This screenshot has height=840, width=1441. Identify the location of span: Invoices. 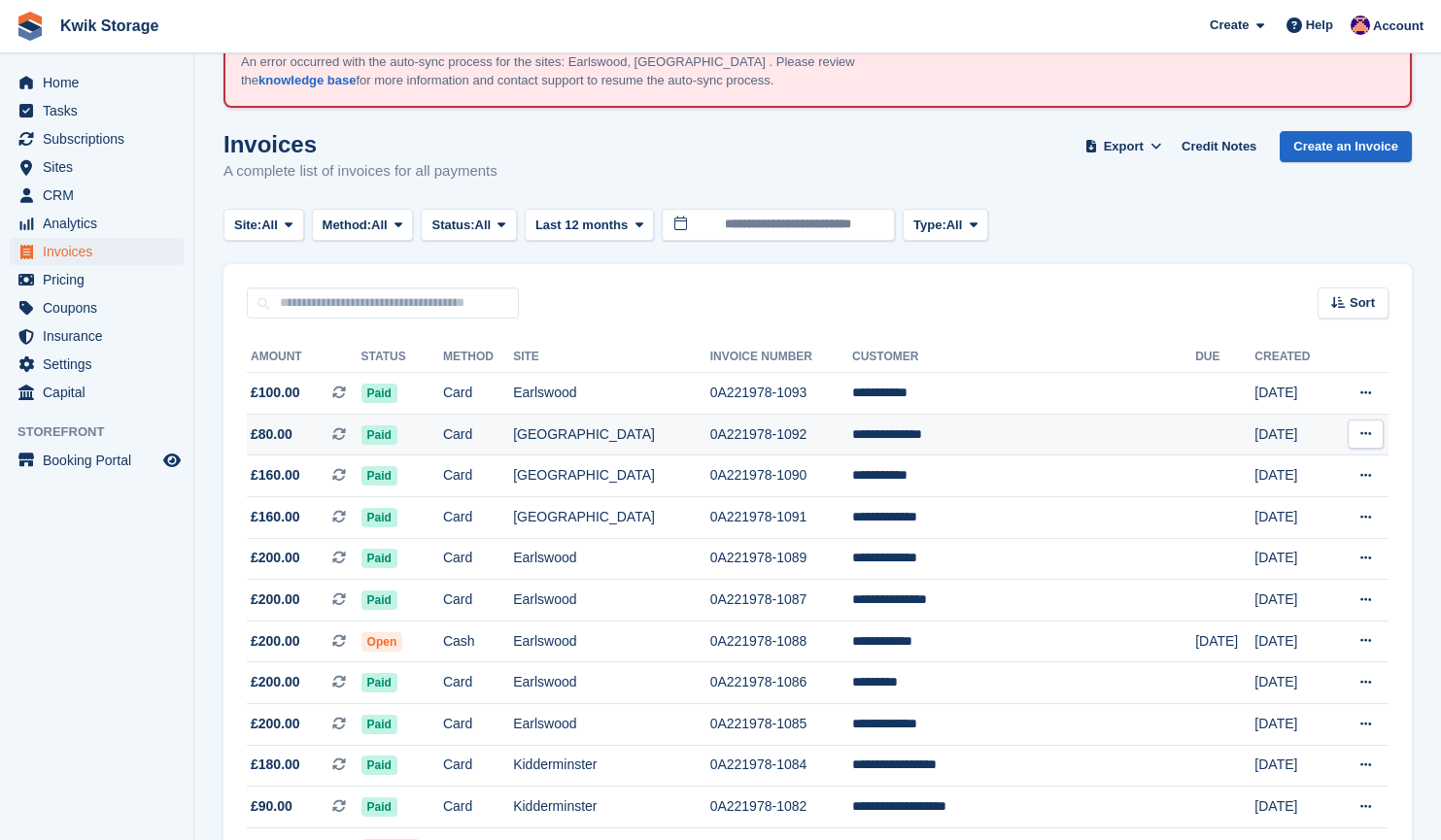
(101, 252).